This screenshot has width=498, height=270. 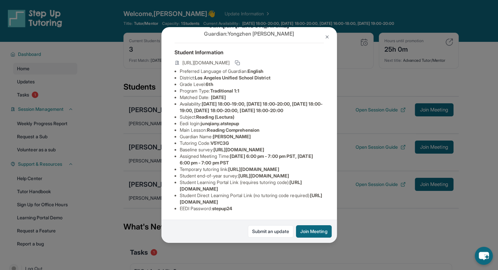 I want to click on span: stepup24, so click(x=222, y=208).